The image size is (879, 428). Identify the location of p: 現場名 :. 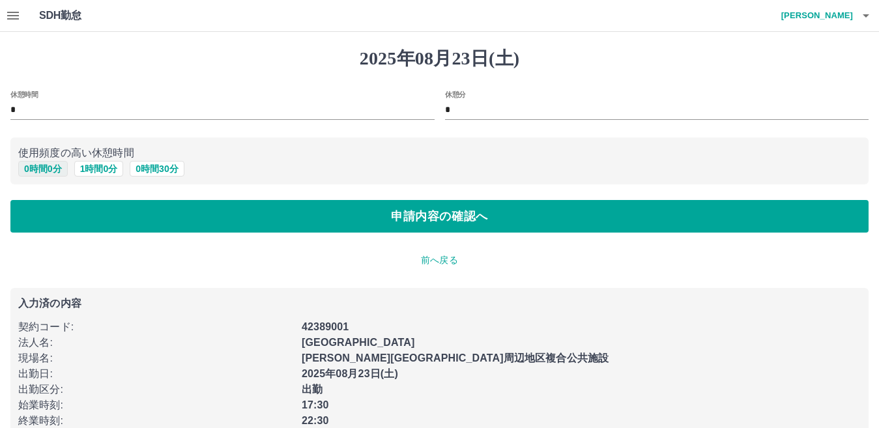
(156, 358).